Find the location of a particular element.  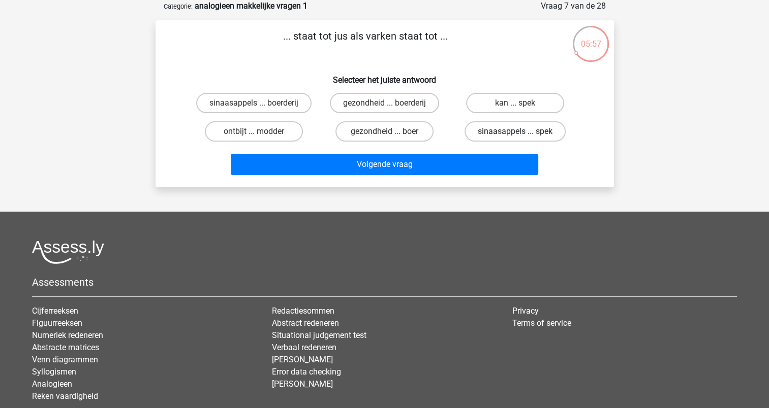

a: Privacy is located at coordinates (525, 311).